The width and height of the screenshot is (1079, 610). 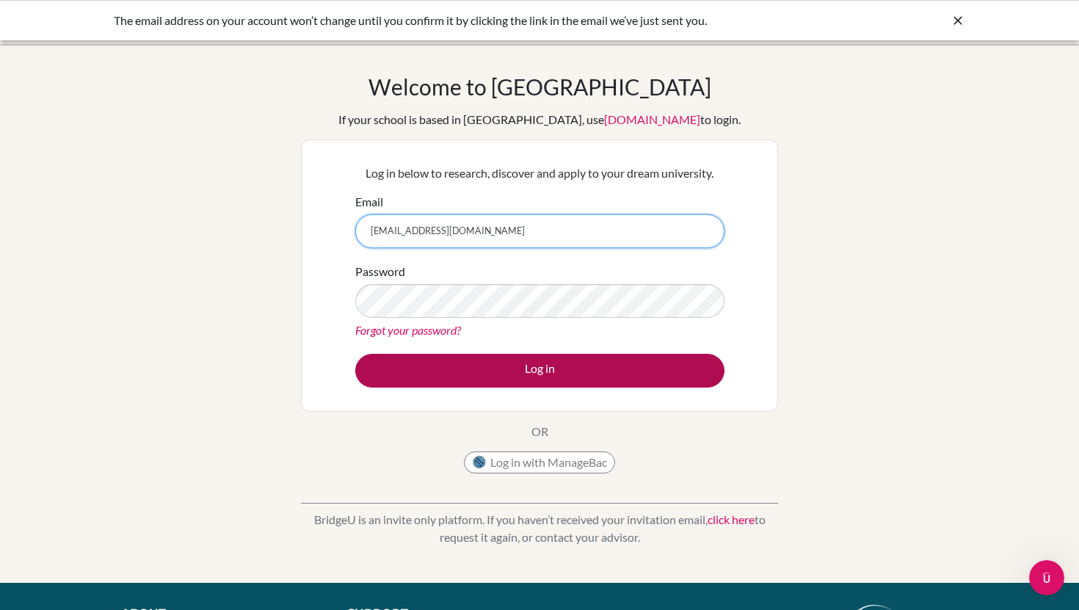 What do you see at coordinates (380, 272) in the screenshot?
I see `label: Password` at bounding box center [380, 272].